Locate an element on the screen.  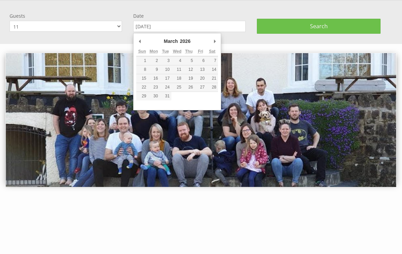
label: Guests is located at coordinates (66, 16).